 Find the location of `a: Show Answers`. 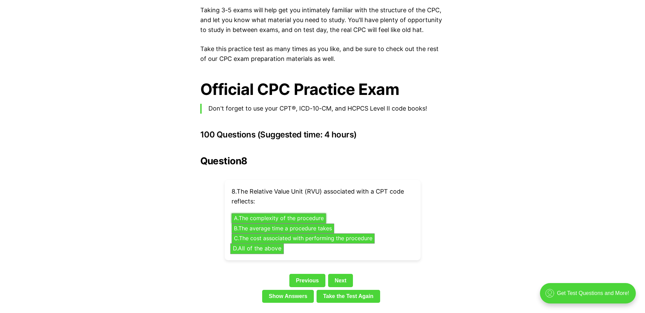

a: Show Answers is located at coordinates (288, 296).